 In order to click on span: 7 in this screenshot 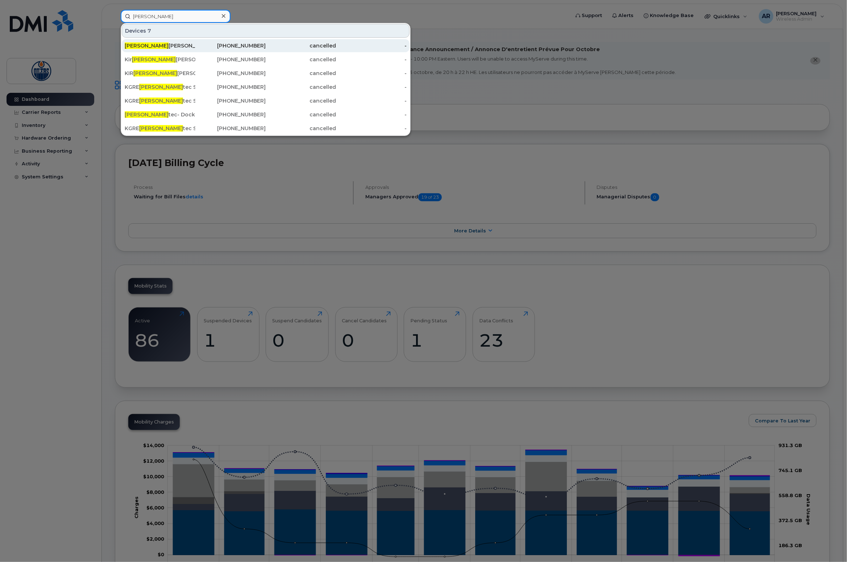, I will do `click(149, 31)`.